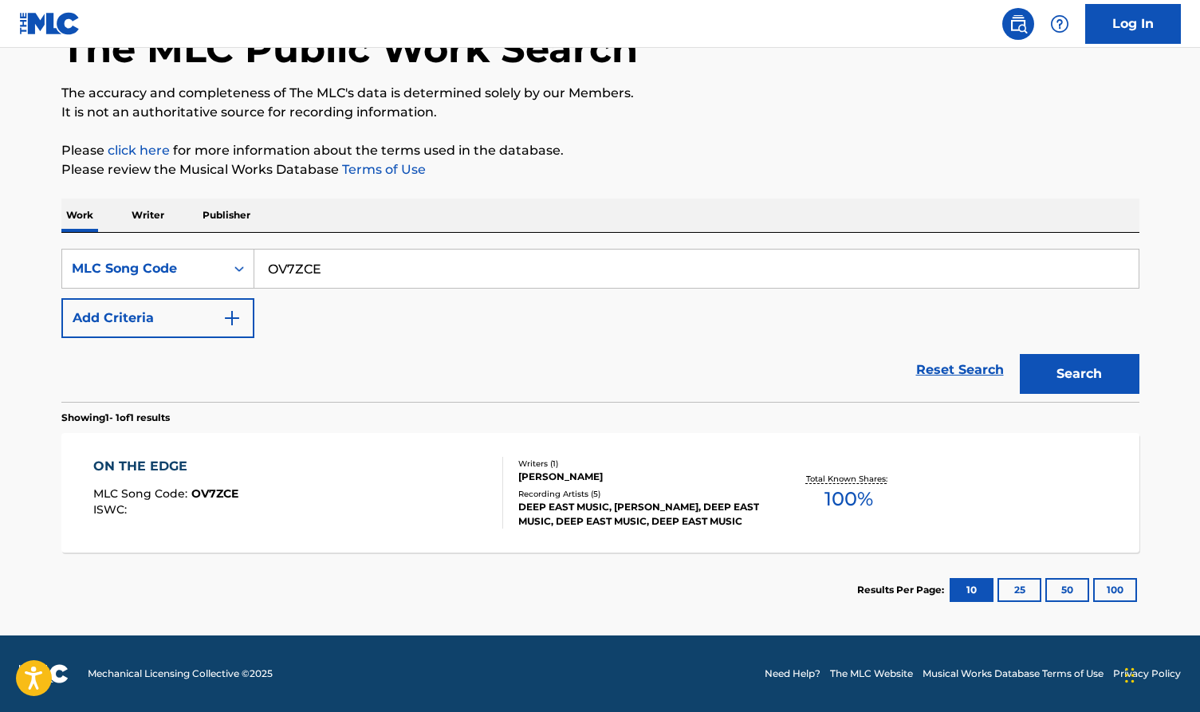 The height and width of the screenshot is (712, 1200). I want to click on p: Please for more information about the terms used in the database., so click(600, 151).